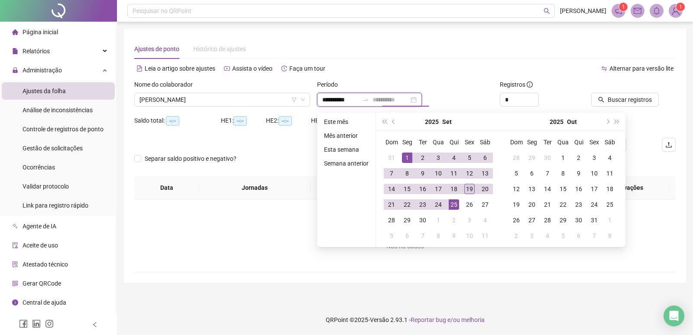 The image size is (693, 335). What do you see at coordinates (15, 245) in the screenshot?
I see `span: audit` at bounding box center [15, 245].